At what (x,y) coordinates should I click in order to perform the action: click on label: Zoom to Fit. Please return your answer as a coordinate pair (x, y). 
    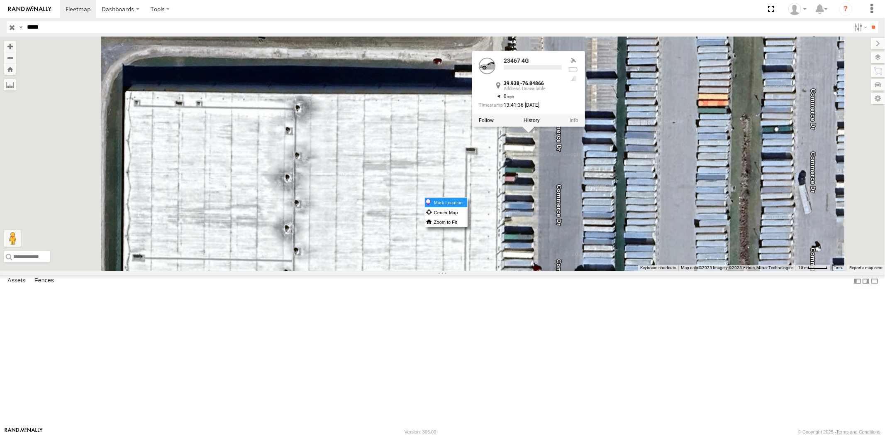
    Looking at the image, I should click on (446, 222).